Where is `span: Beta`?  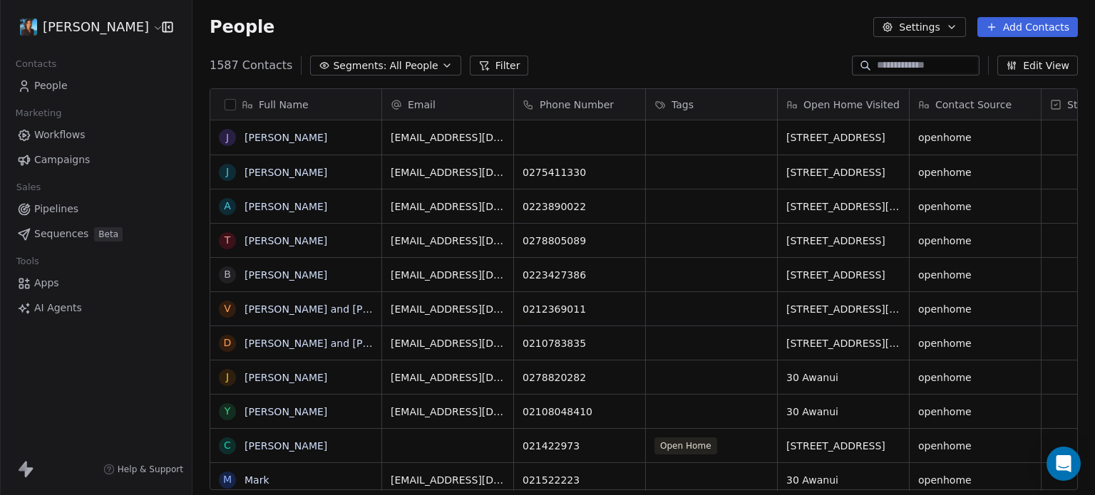 span: Beta is located at coordinates (108, 235).